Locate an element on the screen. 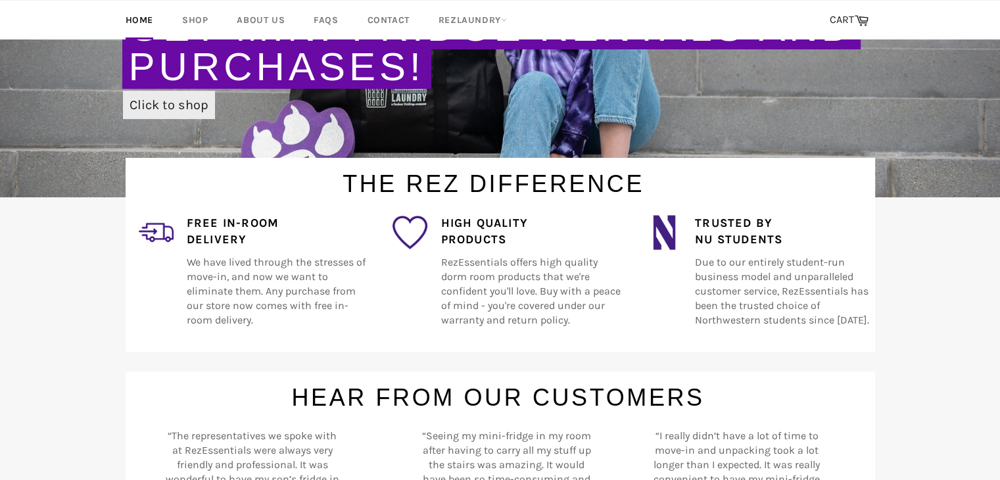 The height and width of the screenshot is (480, 1000). img: delivery_2.png is located at coordinates (156, 232).